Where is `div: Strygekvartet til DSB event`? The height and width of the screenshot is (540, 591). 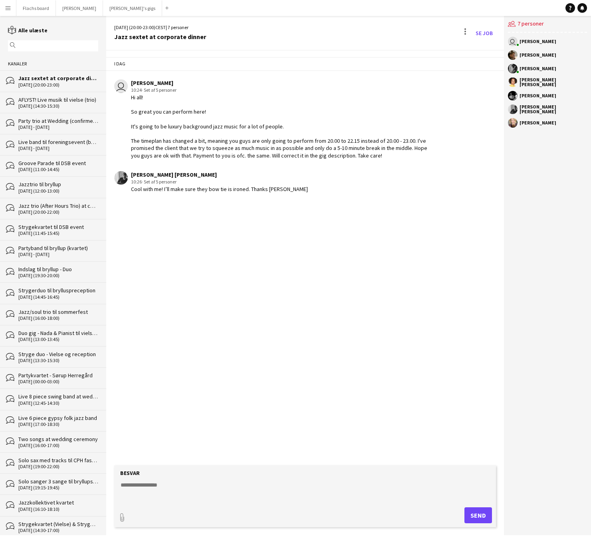
div: Strygekvartet til DSB event is located at coordinates (58, 227).